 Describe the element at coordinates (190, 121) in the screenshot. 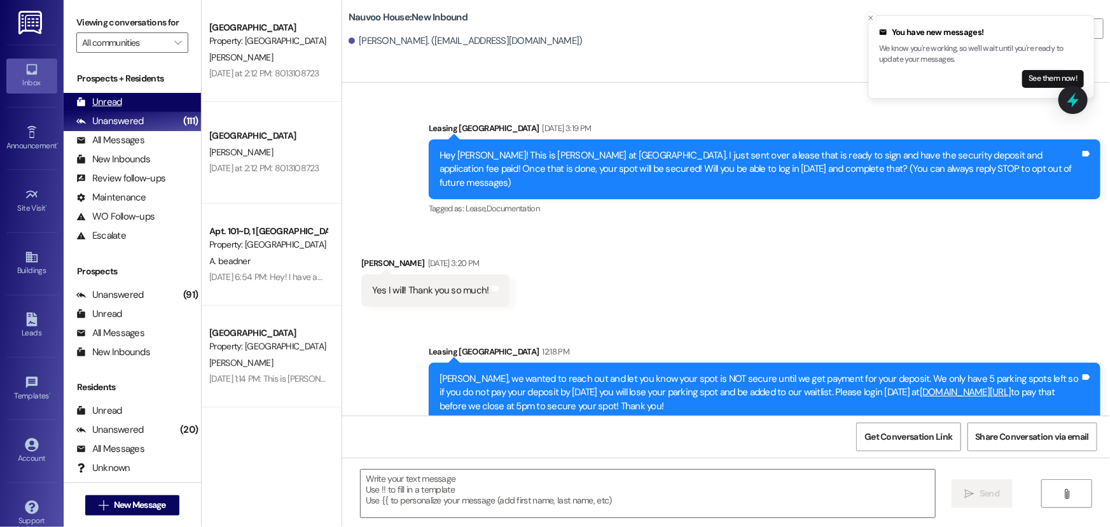

I see `div: (111)` at that location.